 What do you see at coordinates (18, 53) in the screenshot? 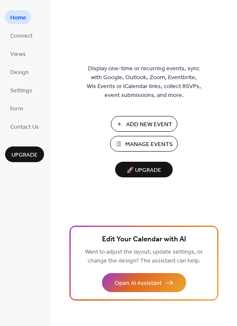
I see `a: Views` at bounding box center [18, 53].